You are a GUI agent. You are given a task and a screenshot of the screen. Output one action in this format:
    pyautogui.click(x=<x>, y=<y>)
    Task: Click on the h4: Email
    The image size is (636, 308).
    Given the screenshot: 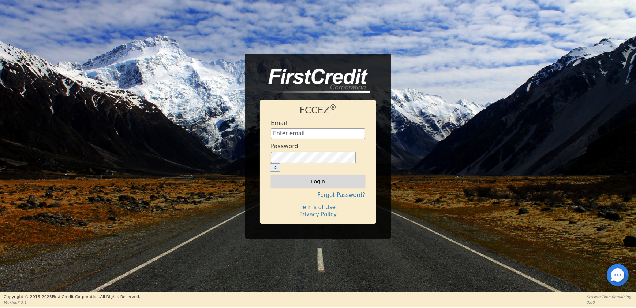 What is the action you would take?
    pyautogui.click(x=279, y=123)
    